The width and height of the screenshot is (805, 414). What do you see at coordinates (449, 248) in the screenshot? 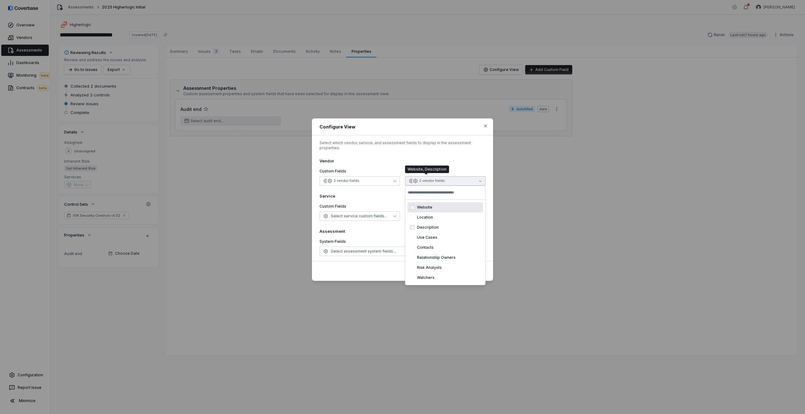
I see `div: Contacts` at bounding box center [449, 248].